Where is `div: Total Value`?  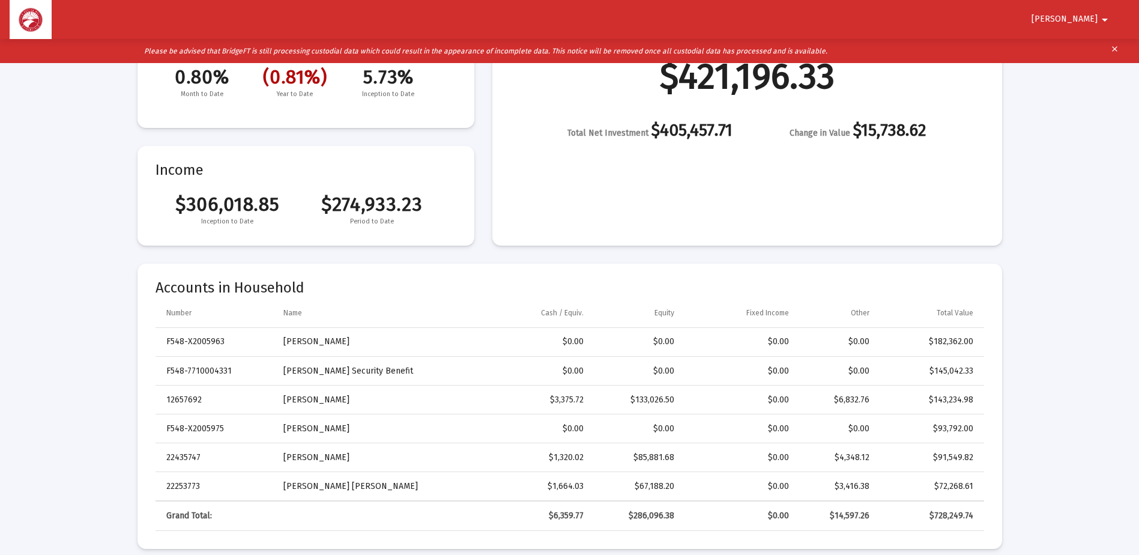
div: Total Value is located at coordinates (955, 313).